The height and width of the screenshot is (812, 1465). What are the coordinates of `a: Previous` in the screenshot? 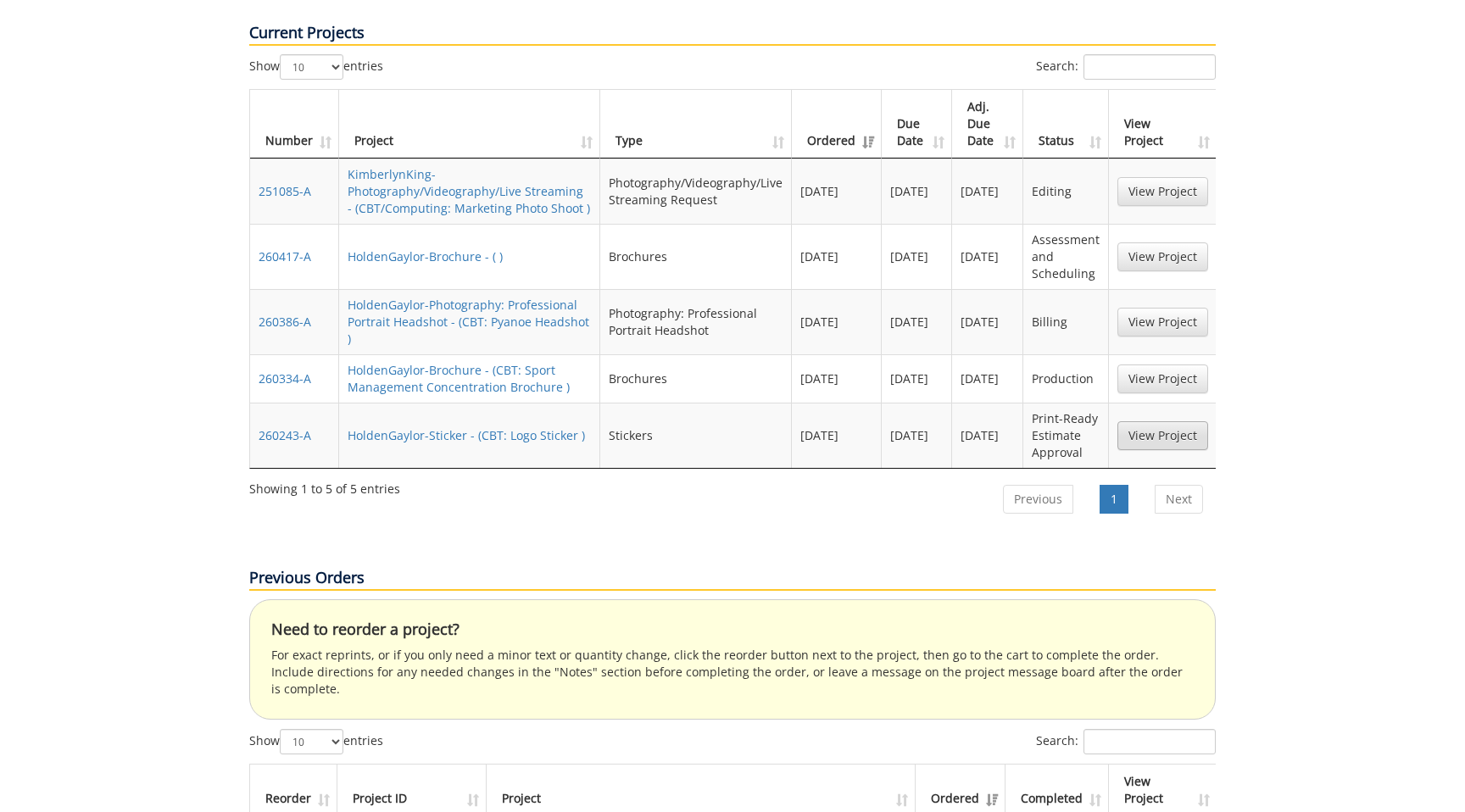 It's located at (1038, 500).